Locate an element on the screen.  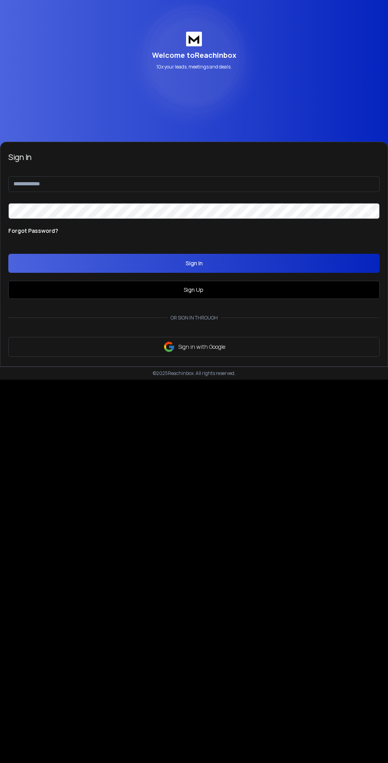
a: Sign Up is located at coordinates (194, 290).